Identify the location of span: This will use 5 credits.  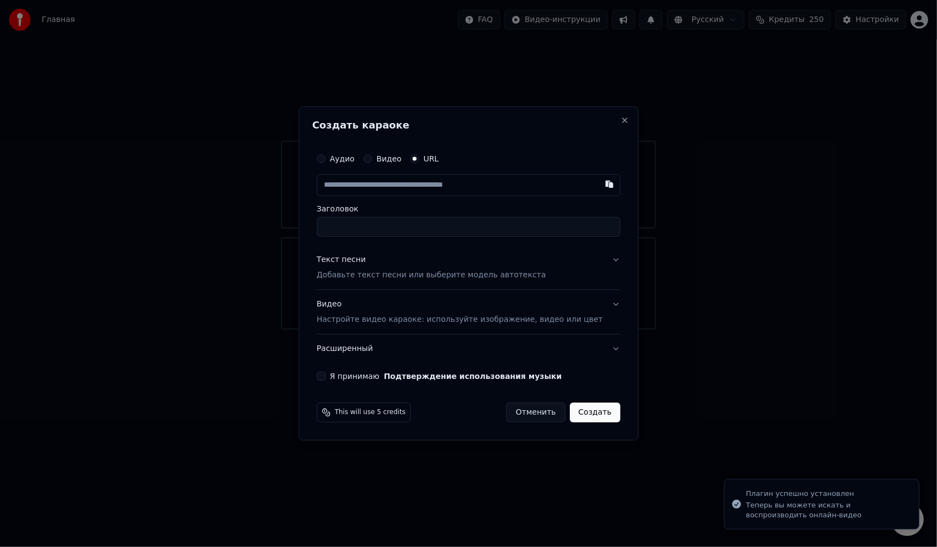
(370, 412).